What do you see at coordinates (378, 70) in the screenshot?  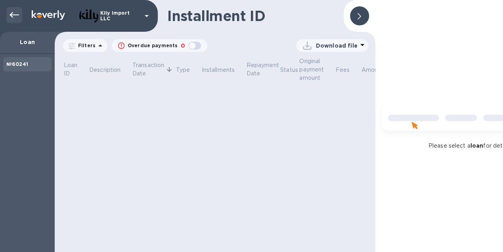 I see `span: Amount` at bounding box center [378, 70].